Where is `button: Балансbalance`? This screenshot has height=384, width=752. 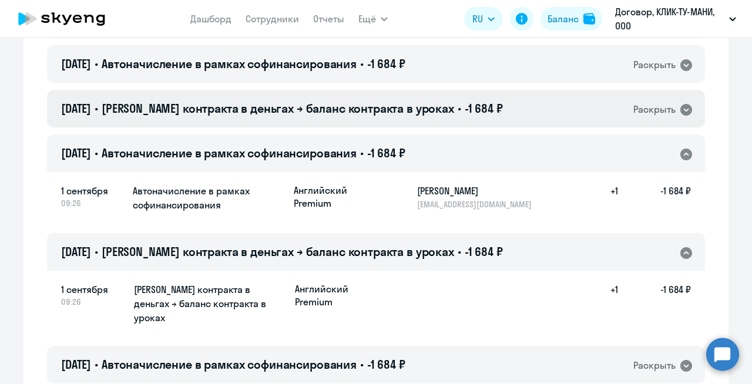 button: Балансbalance is located at coordinates (571, 19).